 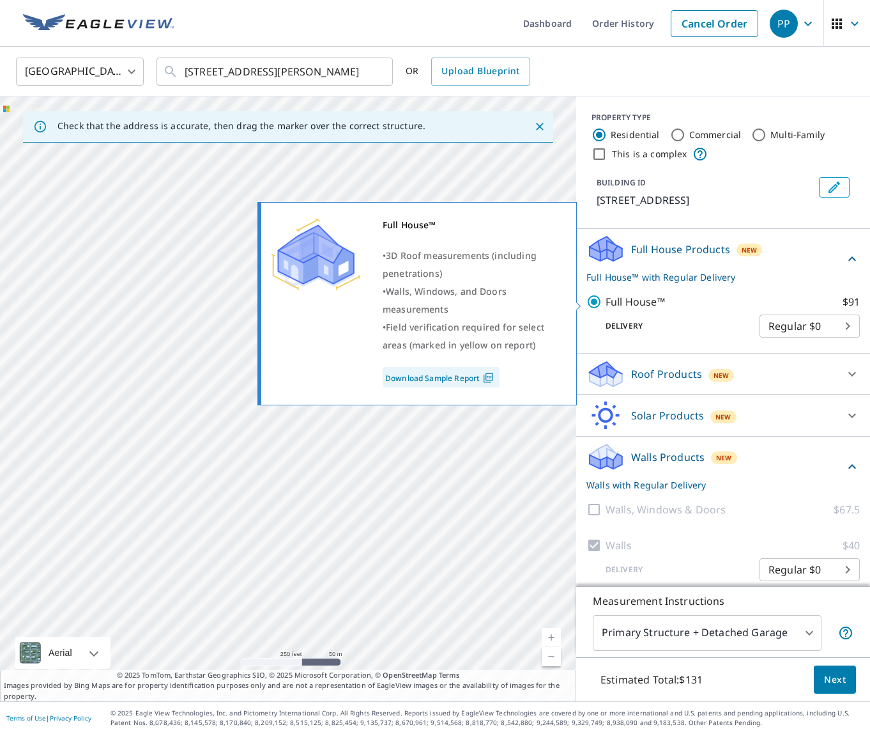 What do you see at coordinates (468, 72) in the screenshot?
I see `div: OR` at bounding box center [468, 72].